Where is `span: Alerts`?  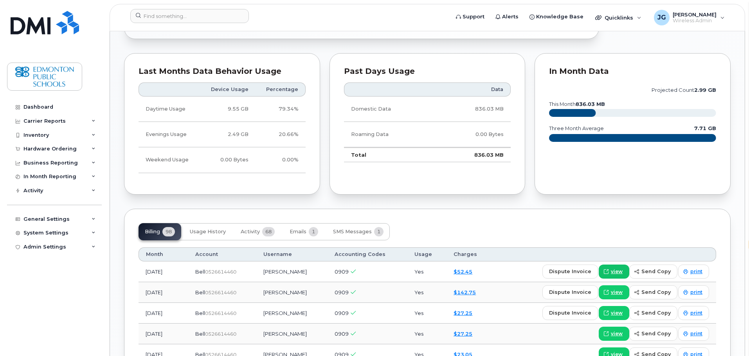
span: Alerts is located at coordinates (510, 17).